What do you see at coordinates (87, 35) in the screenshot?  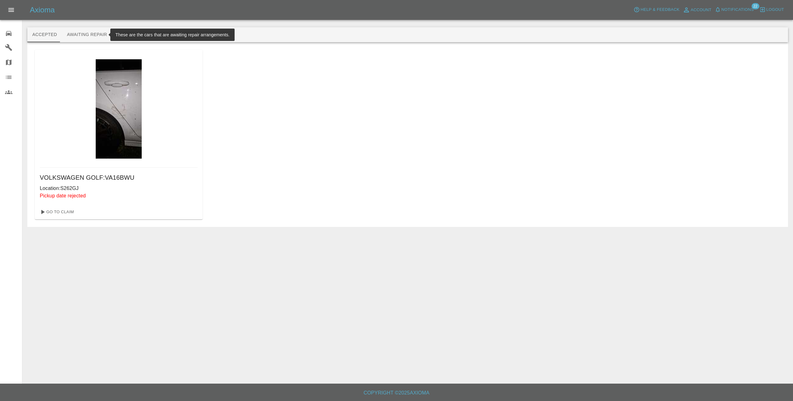 I see `button: Awaiting Repair` at bounding box center [87, 35].